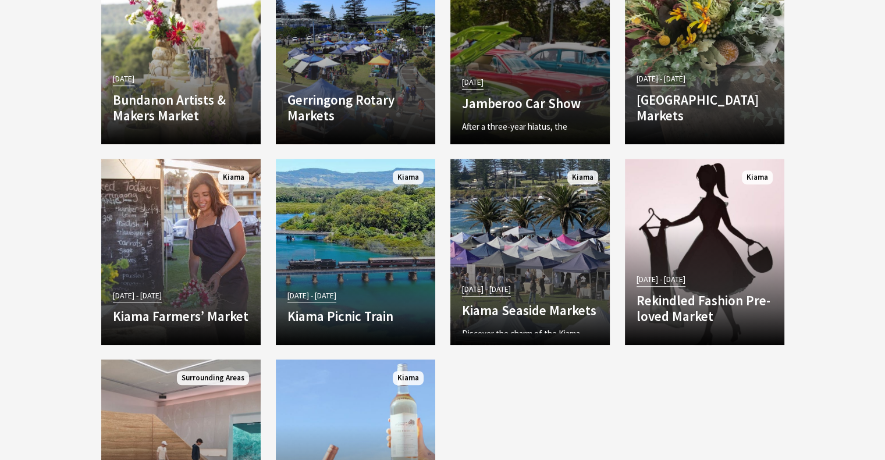 This screenshot has height=460, width=885. Describe the element at coordinates (213, 378) in the screenshot. I see `span: Surrounding Areas` at that location.